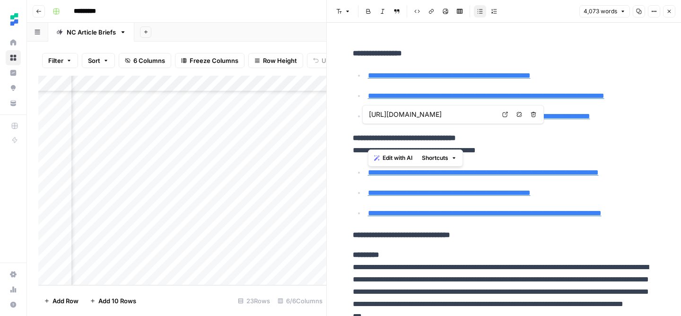 This screenshot has height=316, width=681. I want to click on span: Shortcuts, so click(435, 158).